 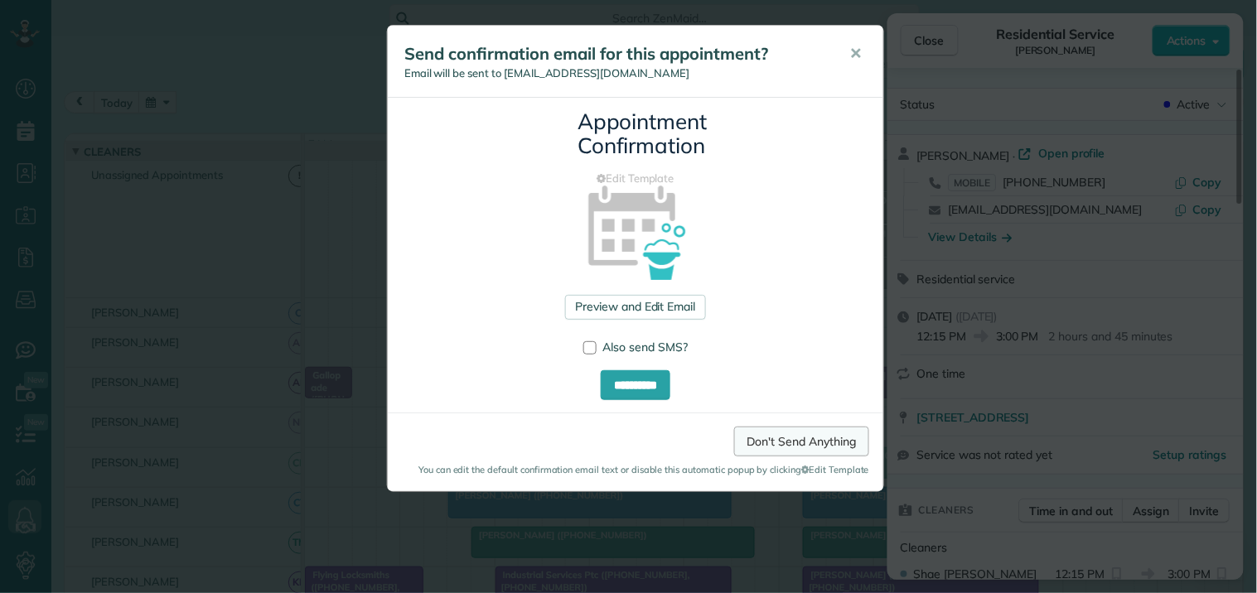 What do you see at coordinates (616, 54) in the screenshot?
I see `h5: Send confirmation email for this appointment?` at bounding box center [616, 54].